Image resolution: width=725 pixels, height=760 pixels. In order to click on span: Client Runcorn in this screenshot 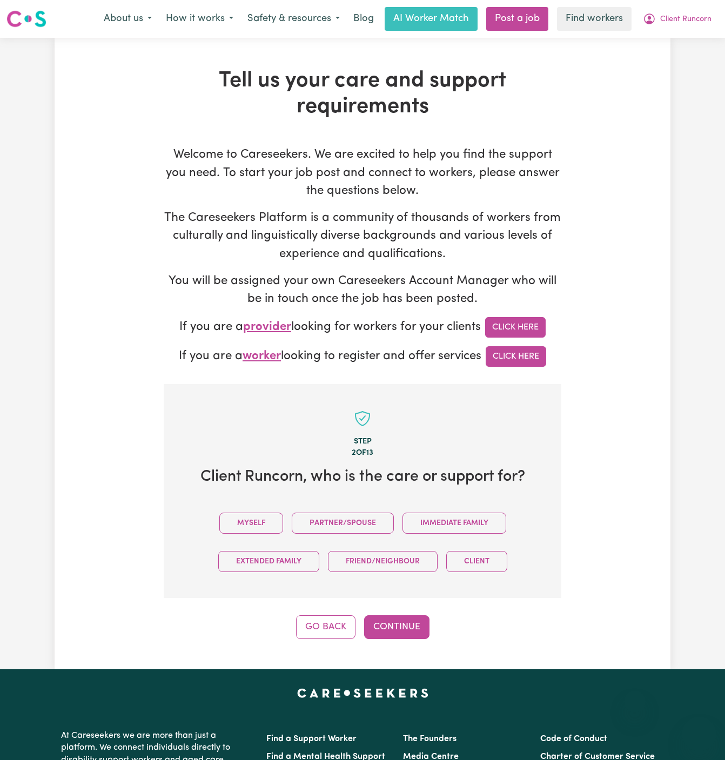, I will do `click(686, 19)`.